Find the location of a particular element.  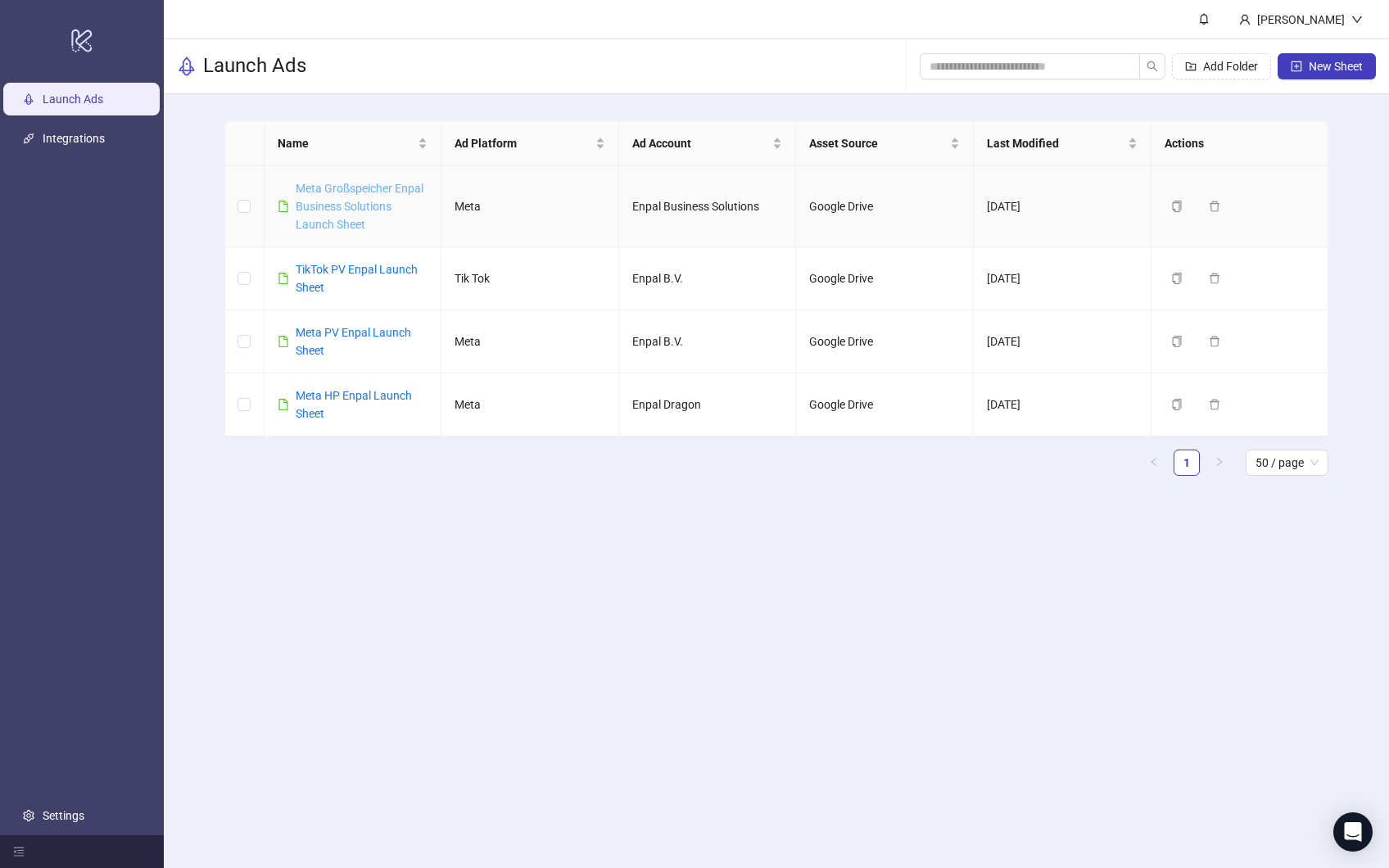

th: Last Modified is located at coordinates (1062, 144).